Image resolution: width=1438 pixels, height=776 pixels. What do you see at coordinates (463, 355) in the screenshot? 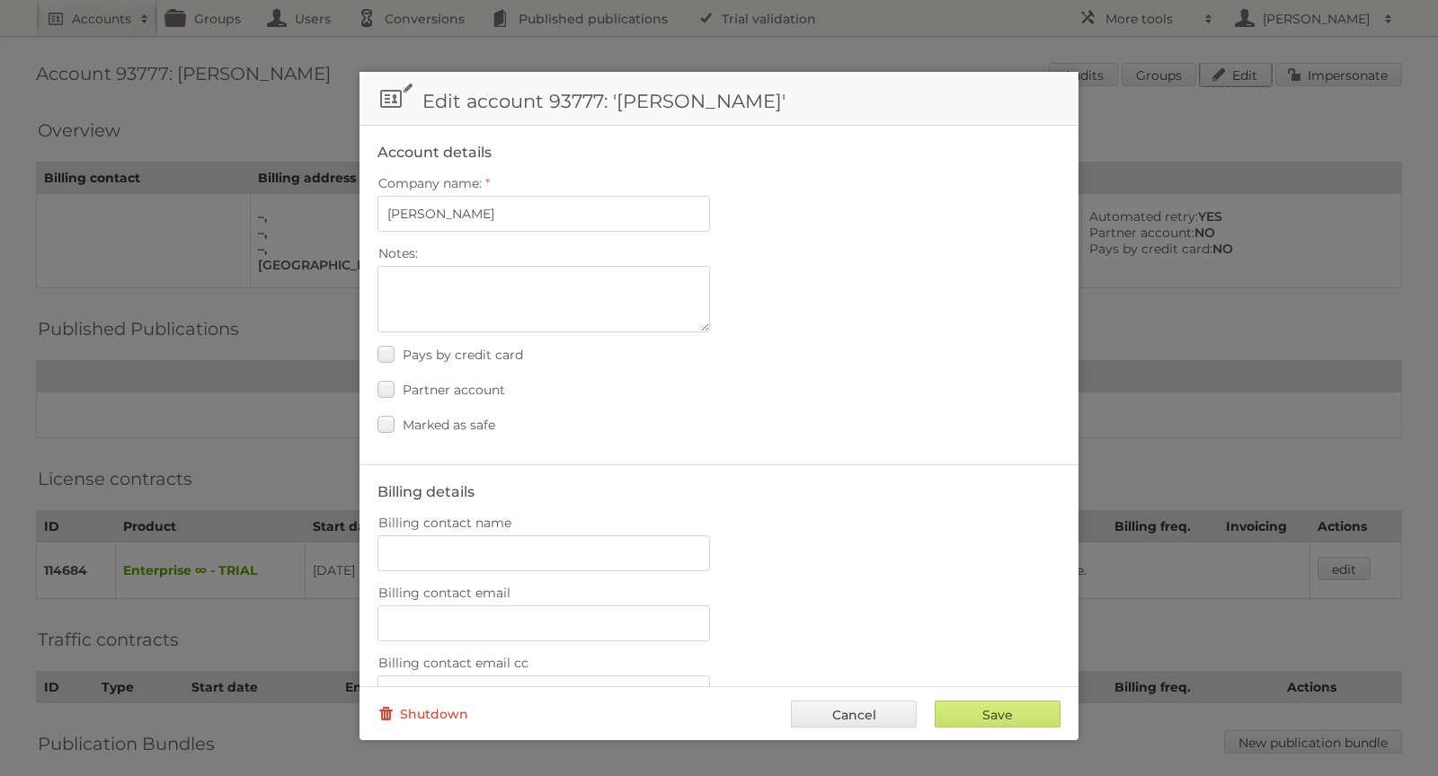
I see `span: Pays by credit card` at bounding box center [463, 355].